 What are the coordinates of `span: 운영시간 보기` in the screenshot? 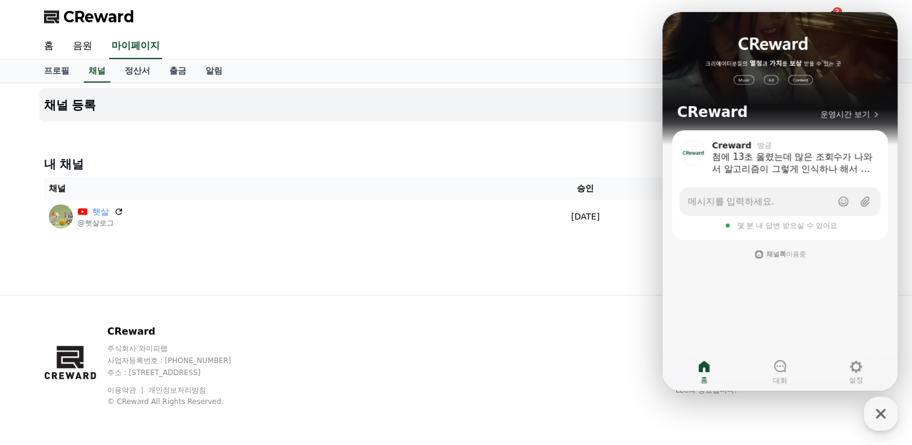 It's located at (183, 102).